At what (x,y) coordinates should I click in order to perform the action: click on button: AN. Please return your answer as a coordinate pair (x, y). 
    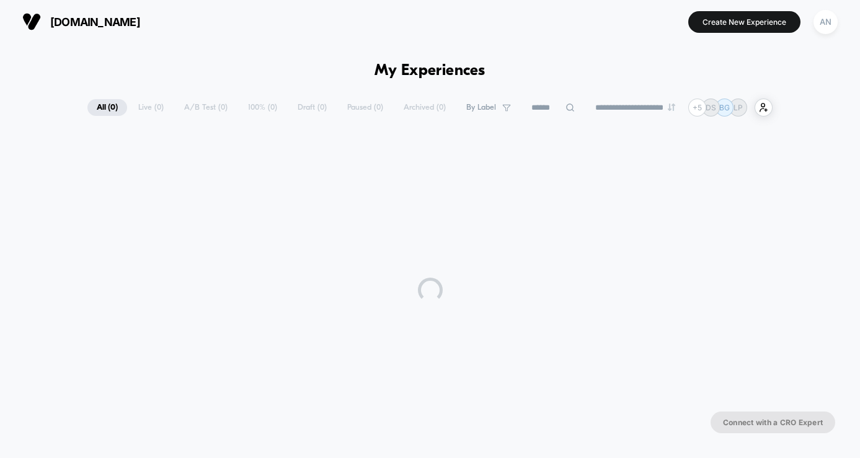
    Looking at the image, I should click on (826, 22).